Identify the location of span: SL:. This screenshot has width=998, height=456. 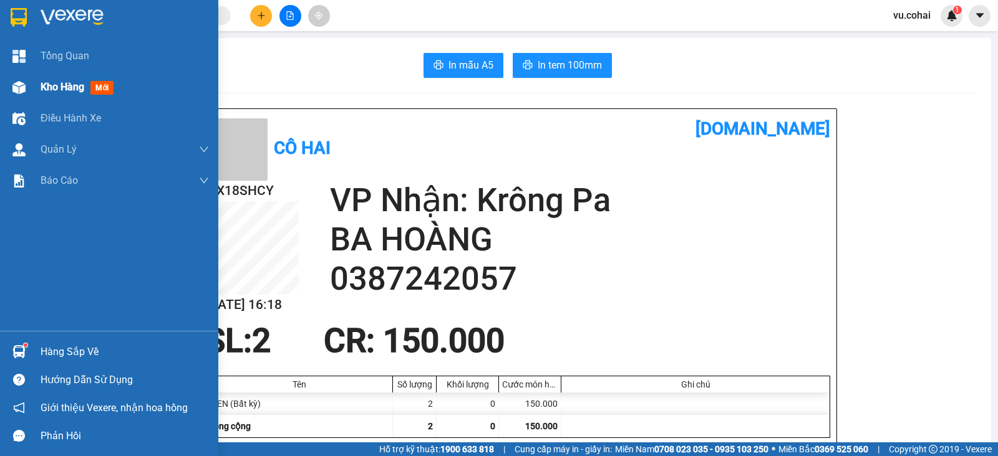
(228, 341).